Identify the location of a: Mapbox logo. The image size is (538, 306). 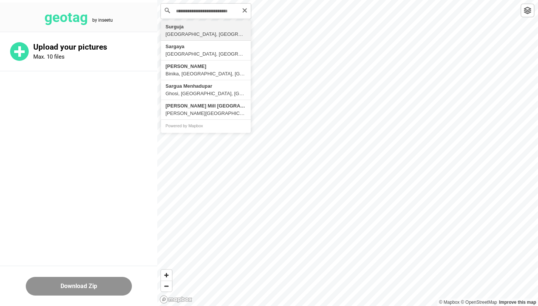
(176, 299).